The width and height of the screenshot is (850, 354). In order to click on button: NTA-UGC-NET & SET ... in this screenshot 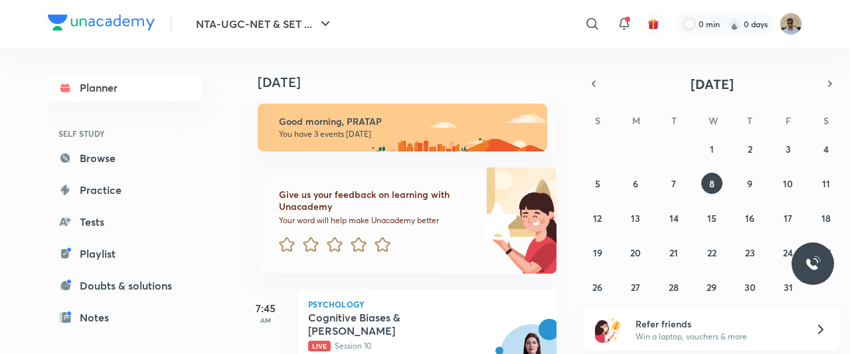, I will do `click(264, 24)`.